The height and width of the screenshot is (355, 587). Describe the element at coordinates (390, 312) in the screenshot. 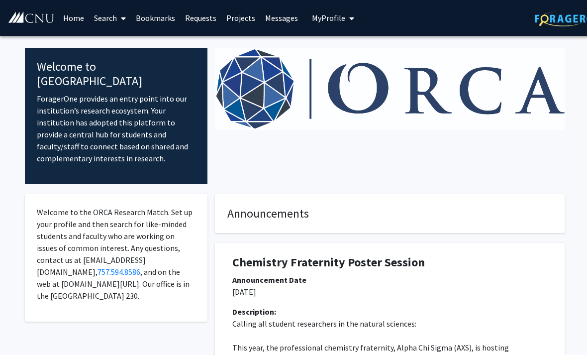

I see `div: Description:` at that location.